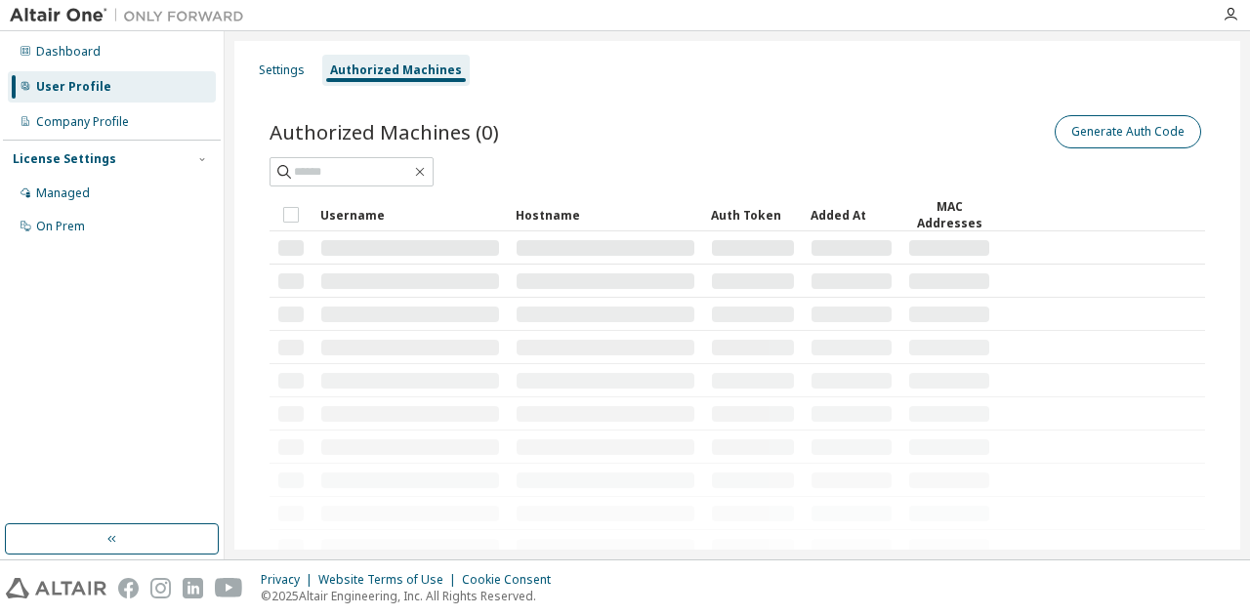 This screenshot has height=616, width=1250. Describe the element at coordinates (289, 580) in the screenshot. I see `div: Privacy` at that location.